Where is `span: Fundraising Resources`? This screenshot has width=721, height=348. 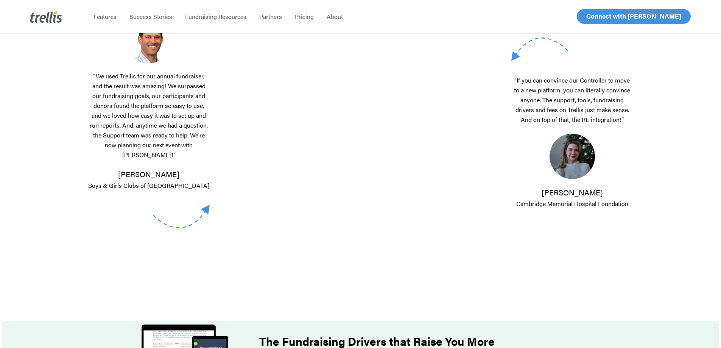
span: Fundraising Resources is located at coordinates (216, 16).